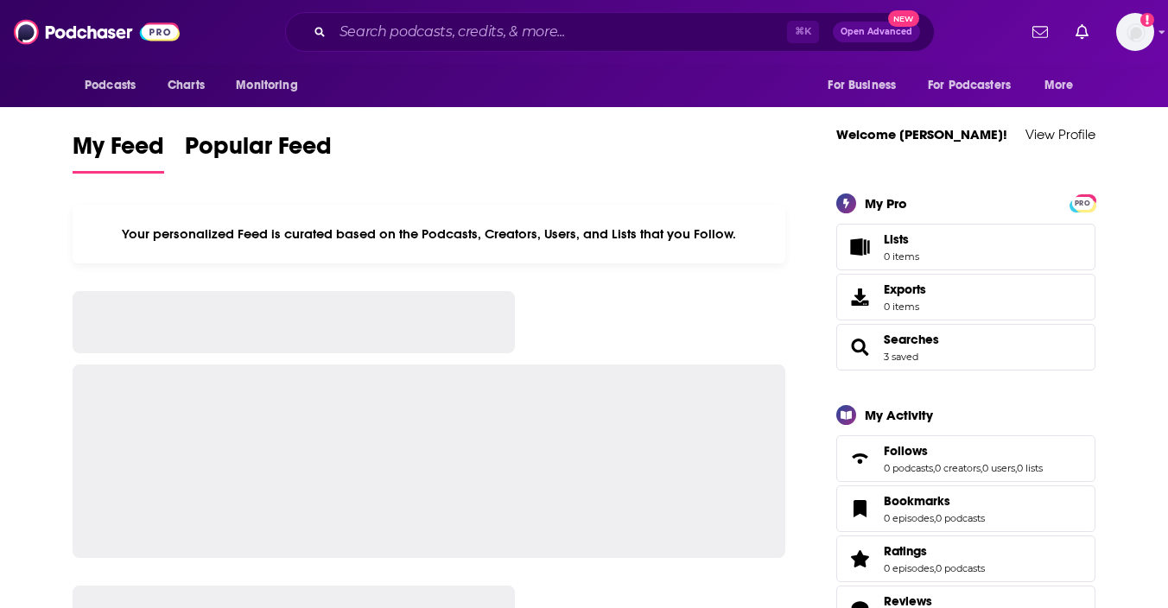 This screenshot has height=608, width=1168. Describe the element at coordinates (999, 468) in the screenshot. I see `a: 0 users` at that location.